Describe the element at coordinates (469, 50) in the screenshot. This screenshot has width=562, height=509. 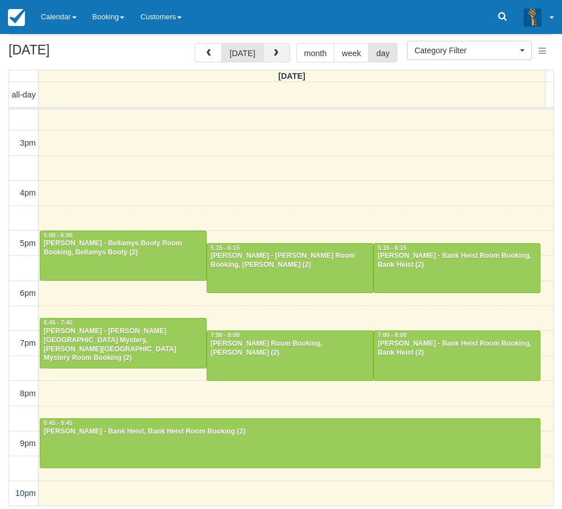
I see `button: Category Filter` at that location.